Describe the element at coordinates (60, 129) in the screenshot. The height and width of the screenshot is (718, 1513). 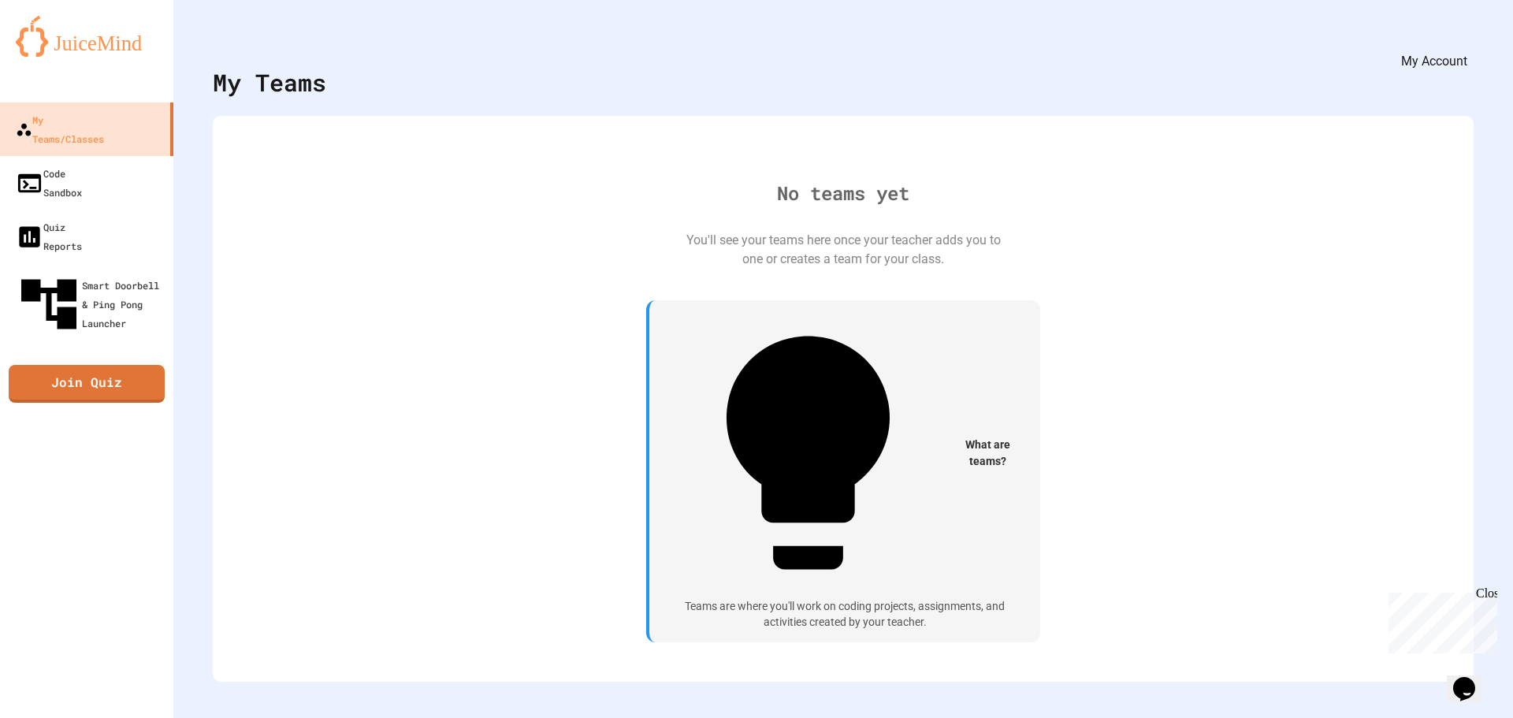
I see `div: My Teams/Classes` at that location.